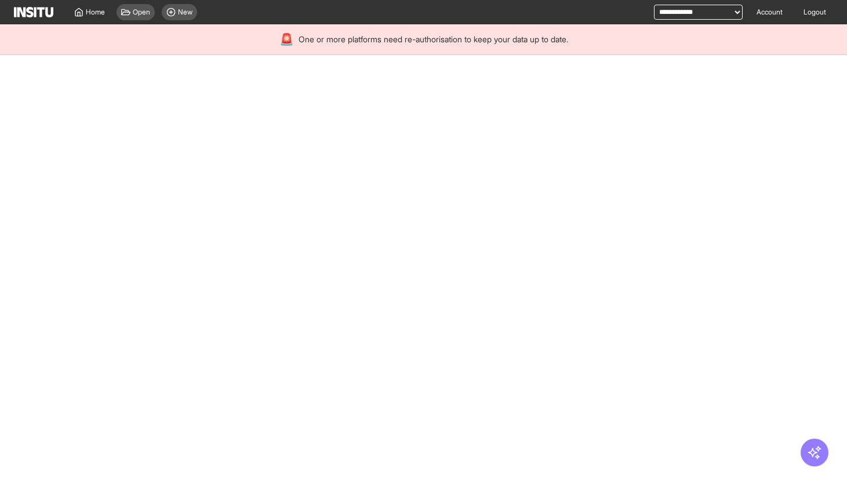 The height and width of the screenshot is (485, 847). Describe the element at coordinates (95, 12) in the screenshot. I see `span: Home` at that location.